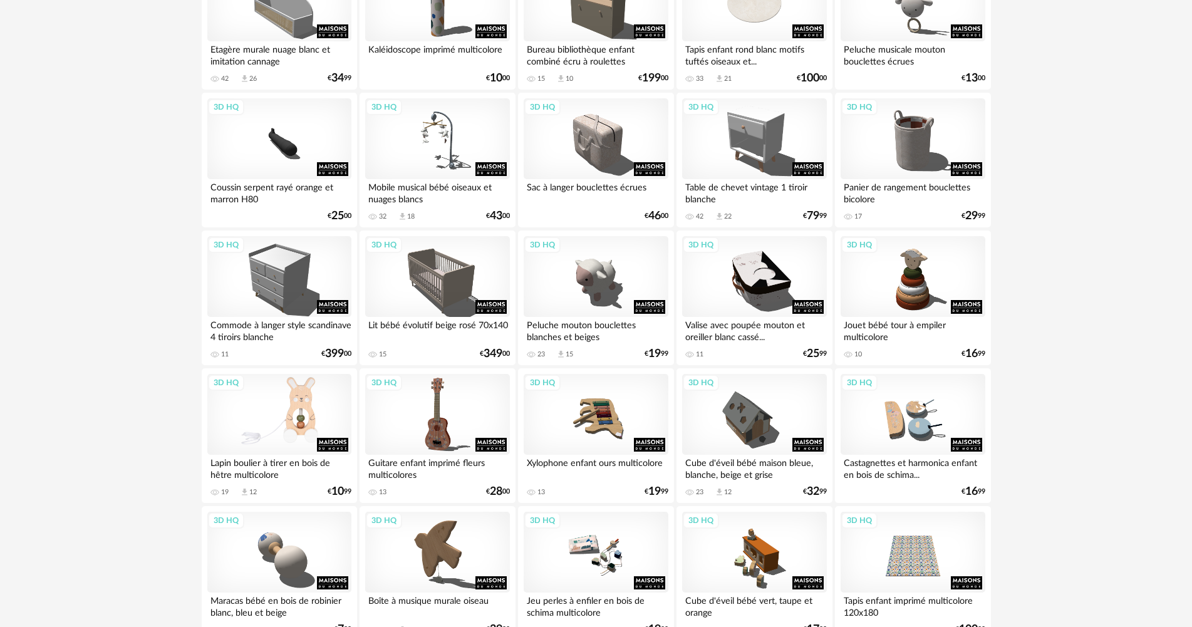  I want to click on span: 46, so click(654, 216).